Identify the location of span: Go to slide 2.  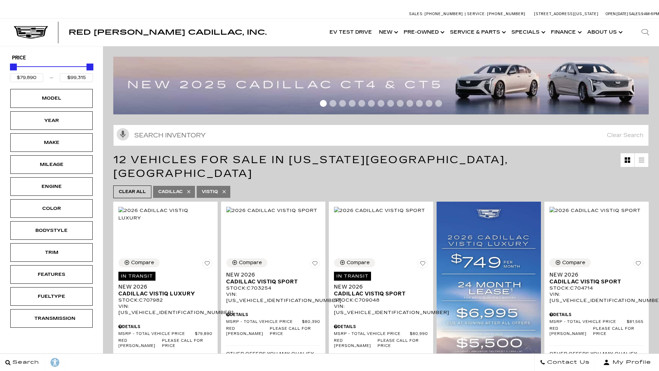
(333, 103).